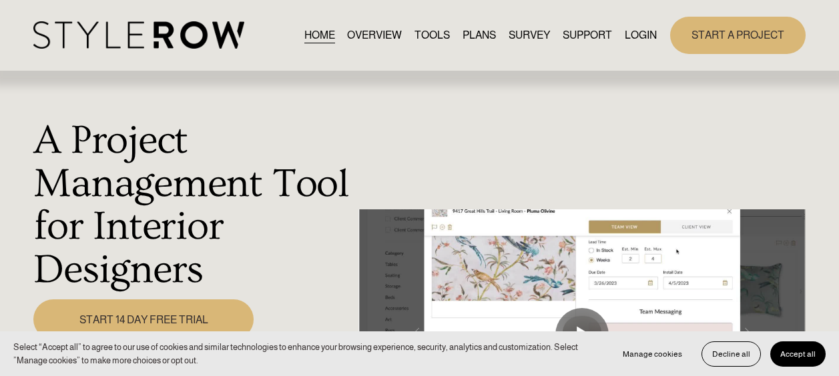 The image size is (839, 376). Describe the element at coordinates (192, 206) in the screenshot. I see `h1: A Project Management Tool for Interior Designers` at that location.